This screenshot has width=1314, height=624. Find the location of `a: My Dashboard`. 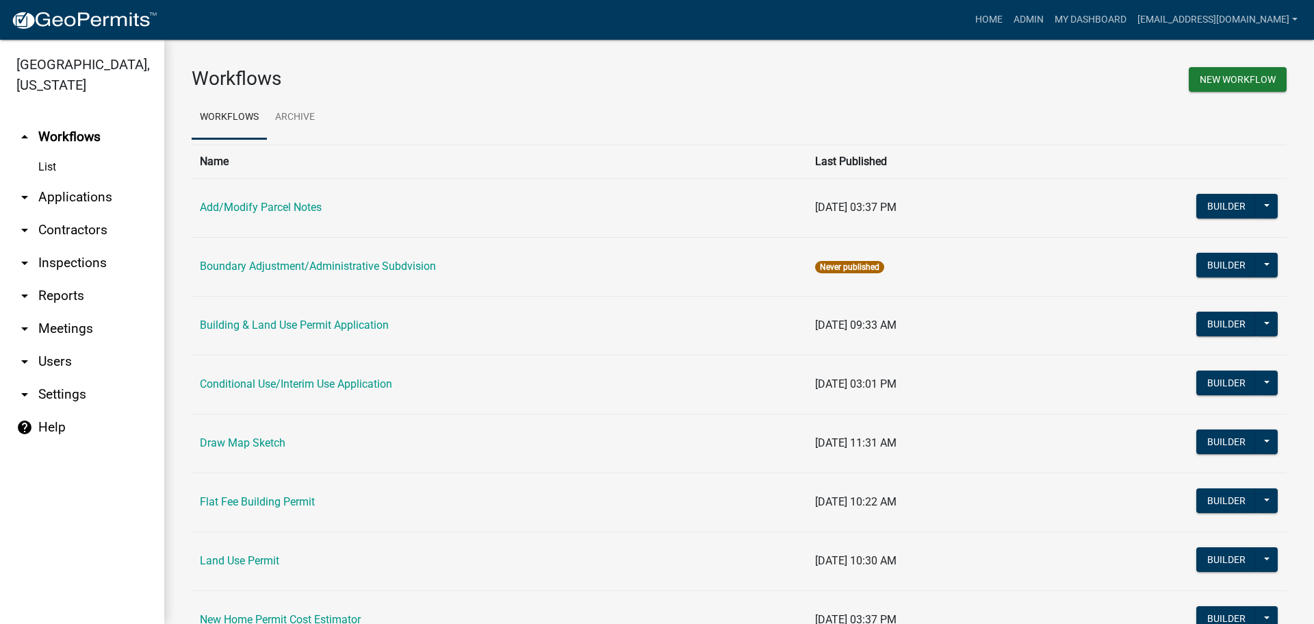

a: My Dashboard is located at coordinates (1090, 20).